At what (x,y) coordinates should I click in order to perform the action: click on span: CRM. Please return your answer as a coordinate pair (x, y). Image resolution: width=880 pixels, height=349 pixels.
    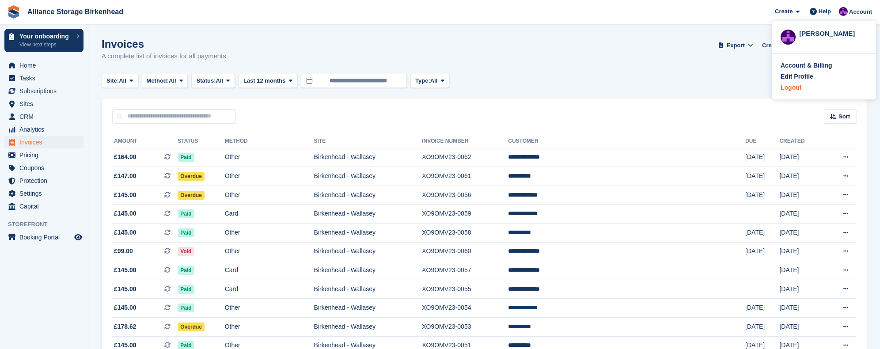
    Looking at the image, I should click on (46, 117).